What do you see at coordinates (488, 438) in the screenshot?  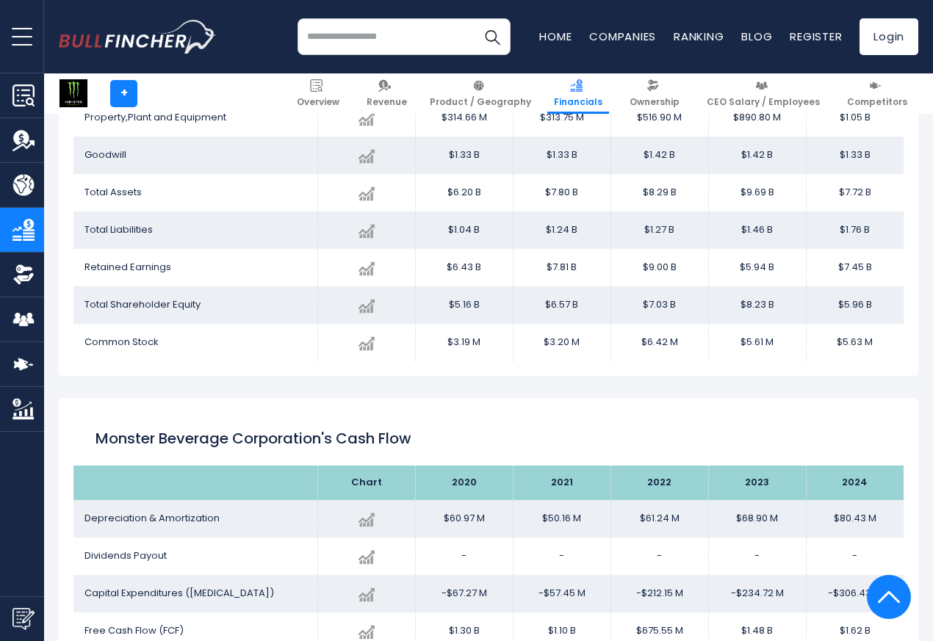 I see `h2: Monster Beverage Corporation's Cash flow` at bounding box center [488, 438].